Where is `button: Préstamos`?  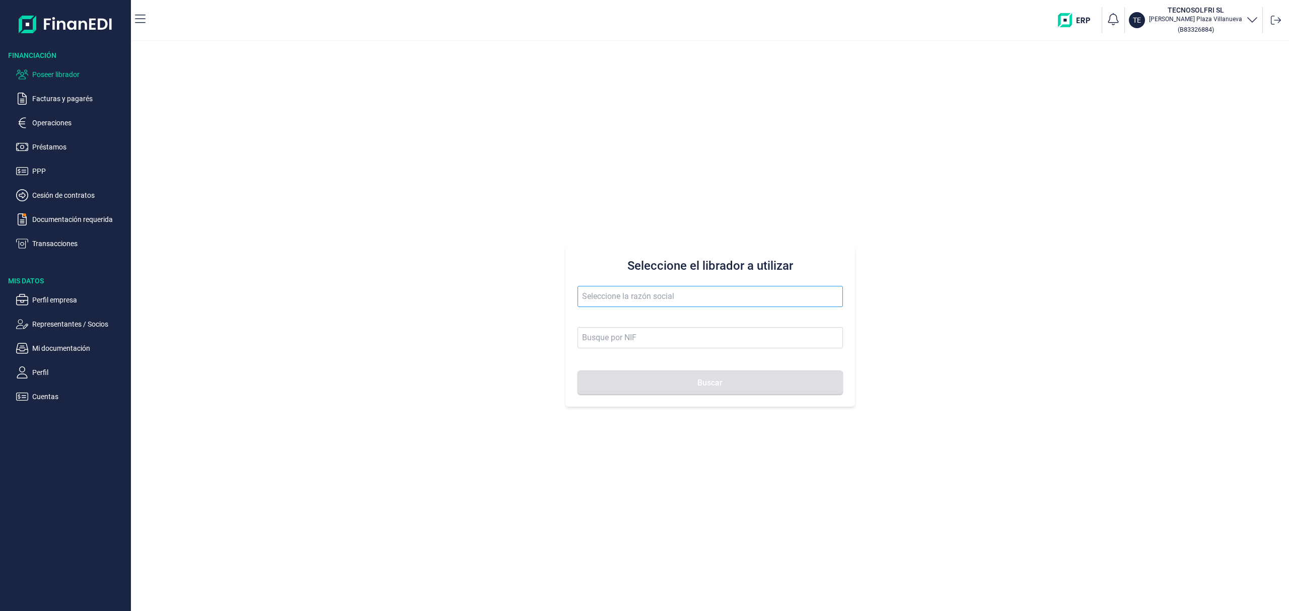 button: Préstamos is located at coordinates (72, 147).